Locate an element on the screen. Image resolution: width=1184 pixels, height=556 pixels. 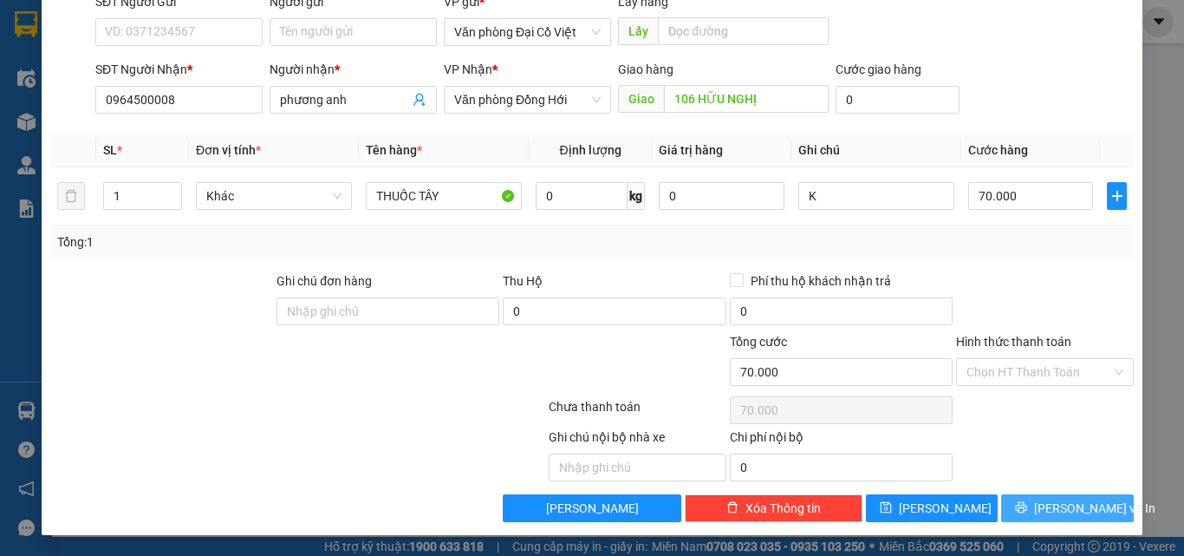
span: Thu Hộ is located at coordinates (523, 281).